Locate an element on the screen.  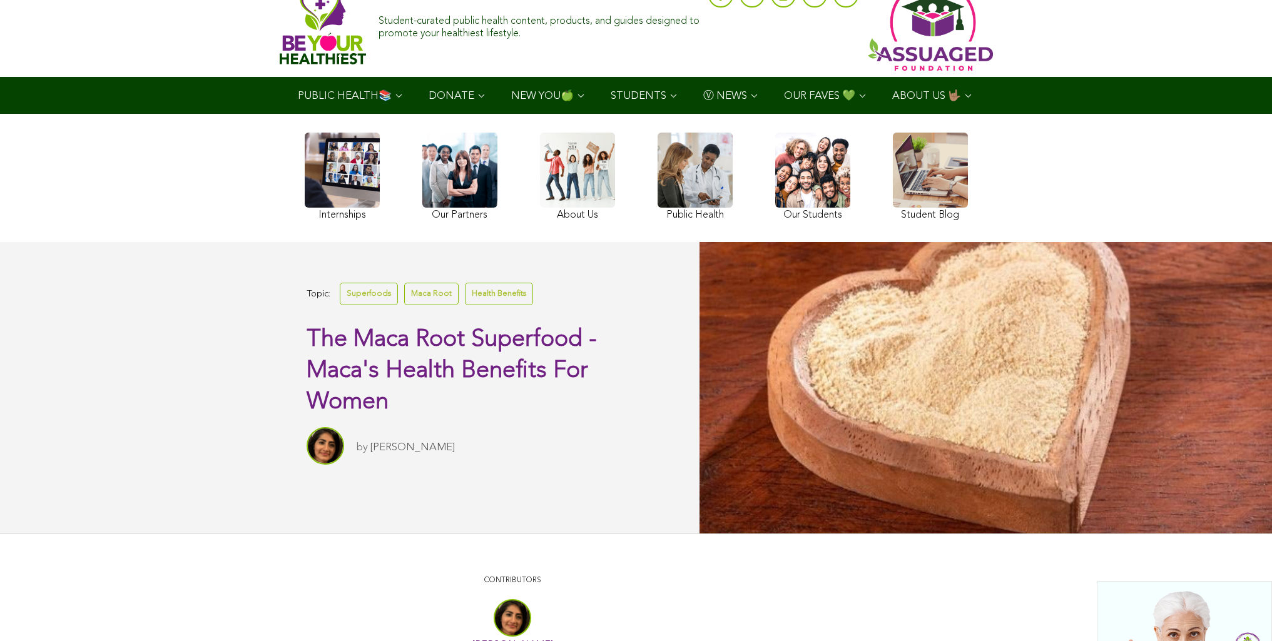
img: Sitara Darvish is located at coordinates (325, 446).